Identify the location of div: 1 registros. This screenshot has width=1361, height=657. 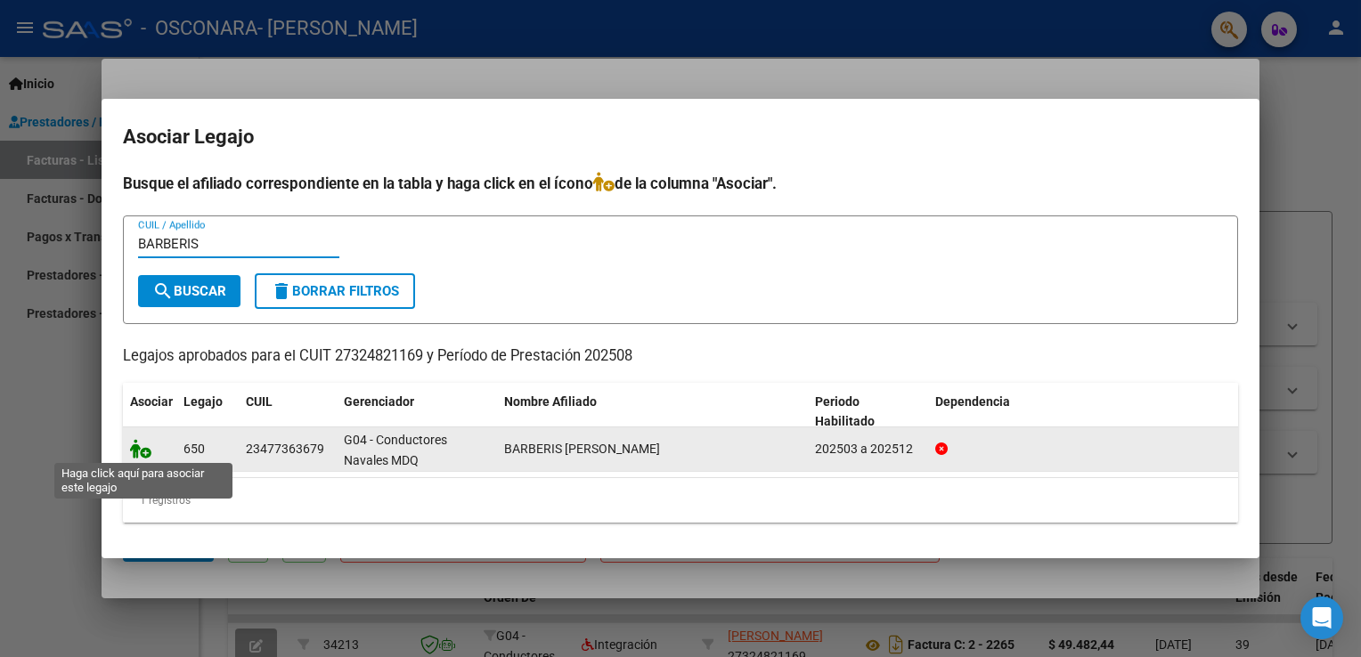
(680, 500).